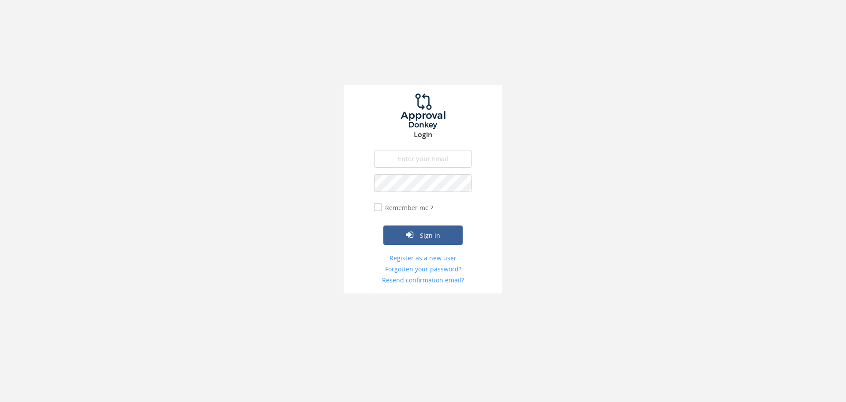 This screenshot has height=402, width=846. Describe the element at coordinates (423, 135) in the screenshot. I see `h3: Login` at that location.